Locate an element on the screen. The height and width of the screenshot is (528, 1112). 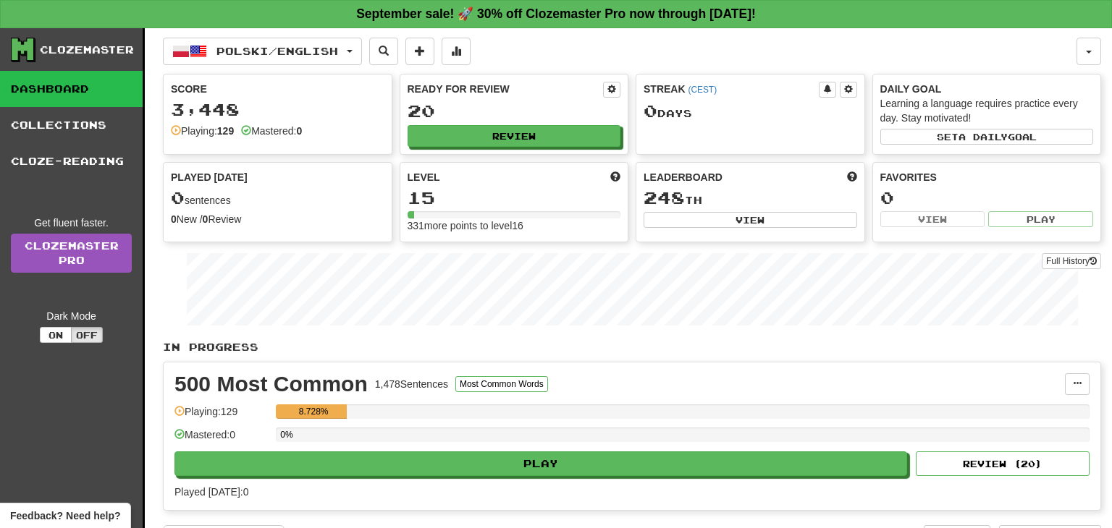
div: Streak is located at coordinates (731, 89).